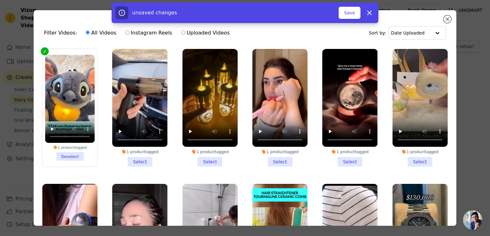 The width and height of the screenshot is (490, 236). I want to click on div: Open chat, so click(472, 220).